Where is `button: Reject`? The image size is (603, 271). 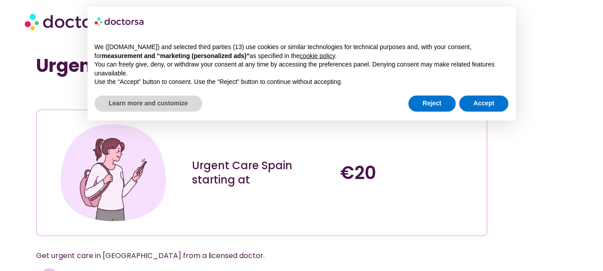 button: Reject is located at coordinates (432, 104).